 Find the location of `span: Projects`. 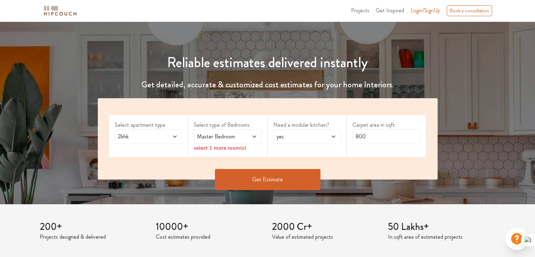

span: Projects is located at coordinates (360, 10).